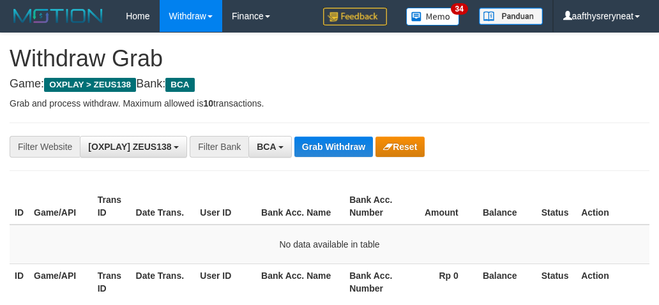  What do you see at coordinates (333, 147) in the screenshot?
I see `button: Grab Withdraw` at bounding box center [333, 147].